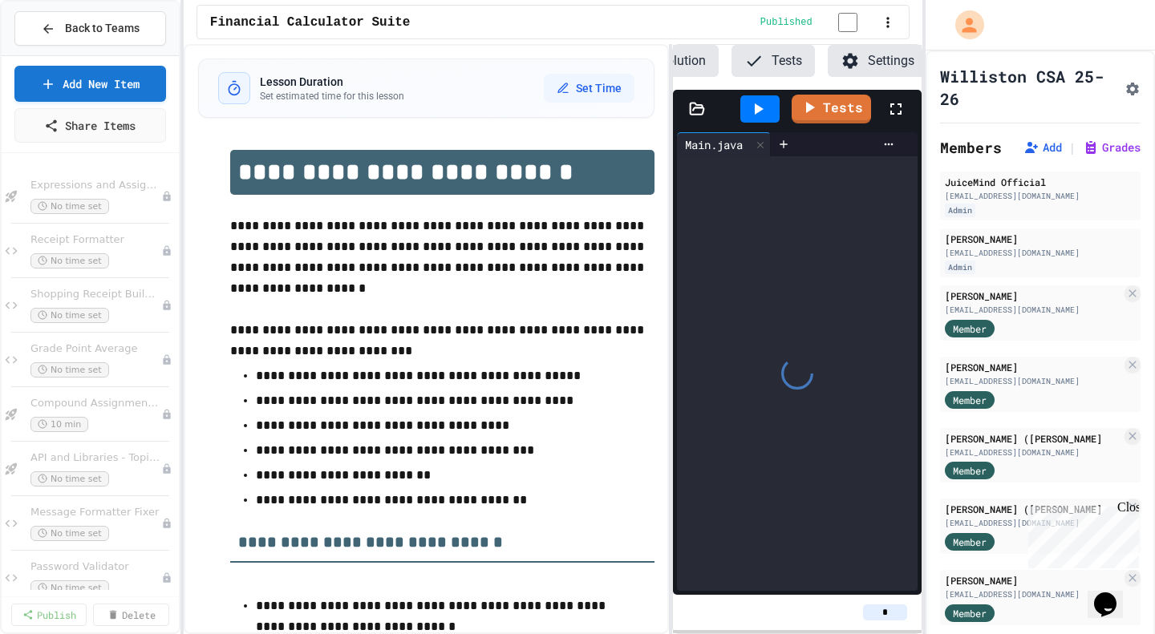  I want to click on h2: Members, so click(970, 148).